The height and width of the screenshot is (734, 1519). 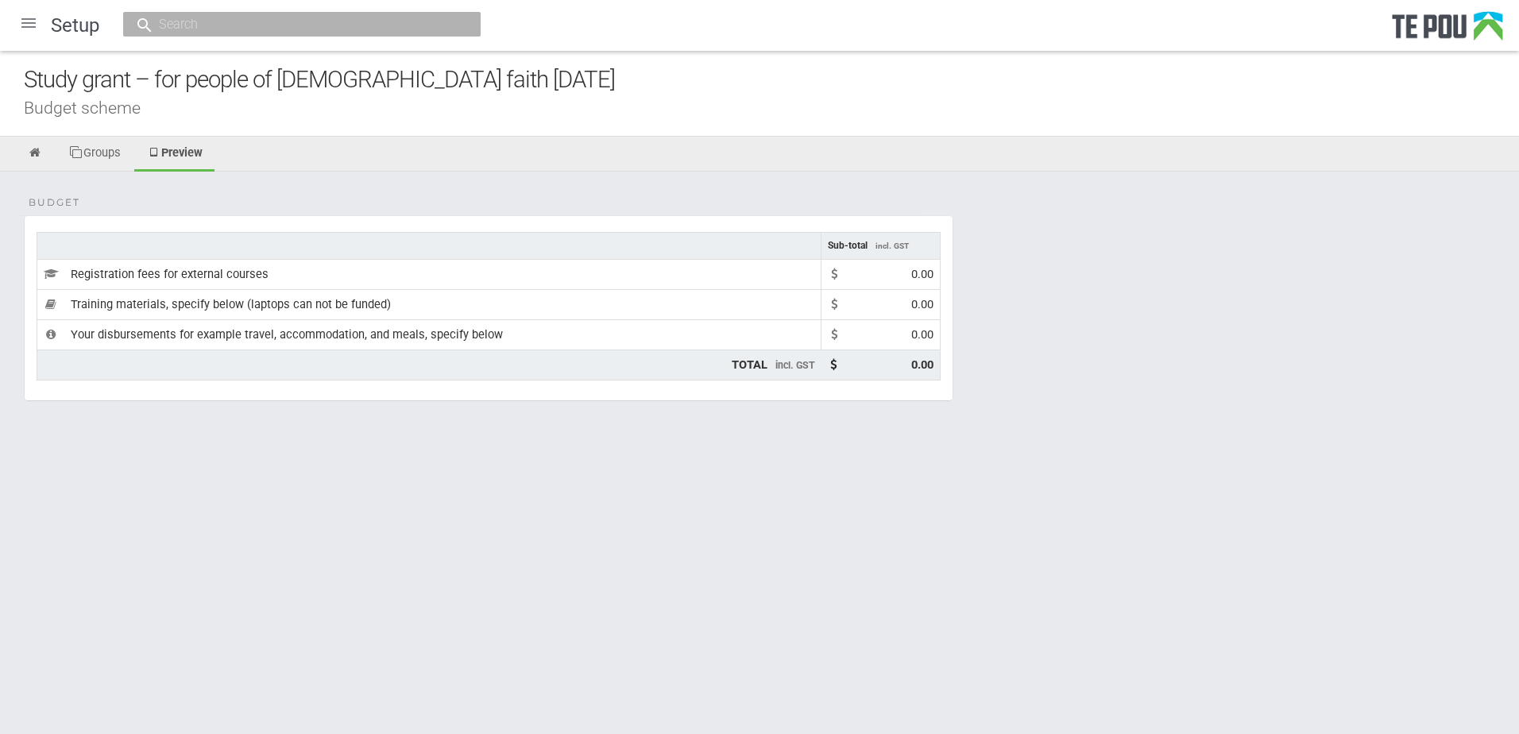 I want to click on td: TOTAL, so click(x=429, y=365).